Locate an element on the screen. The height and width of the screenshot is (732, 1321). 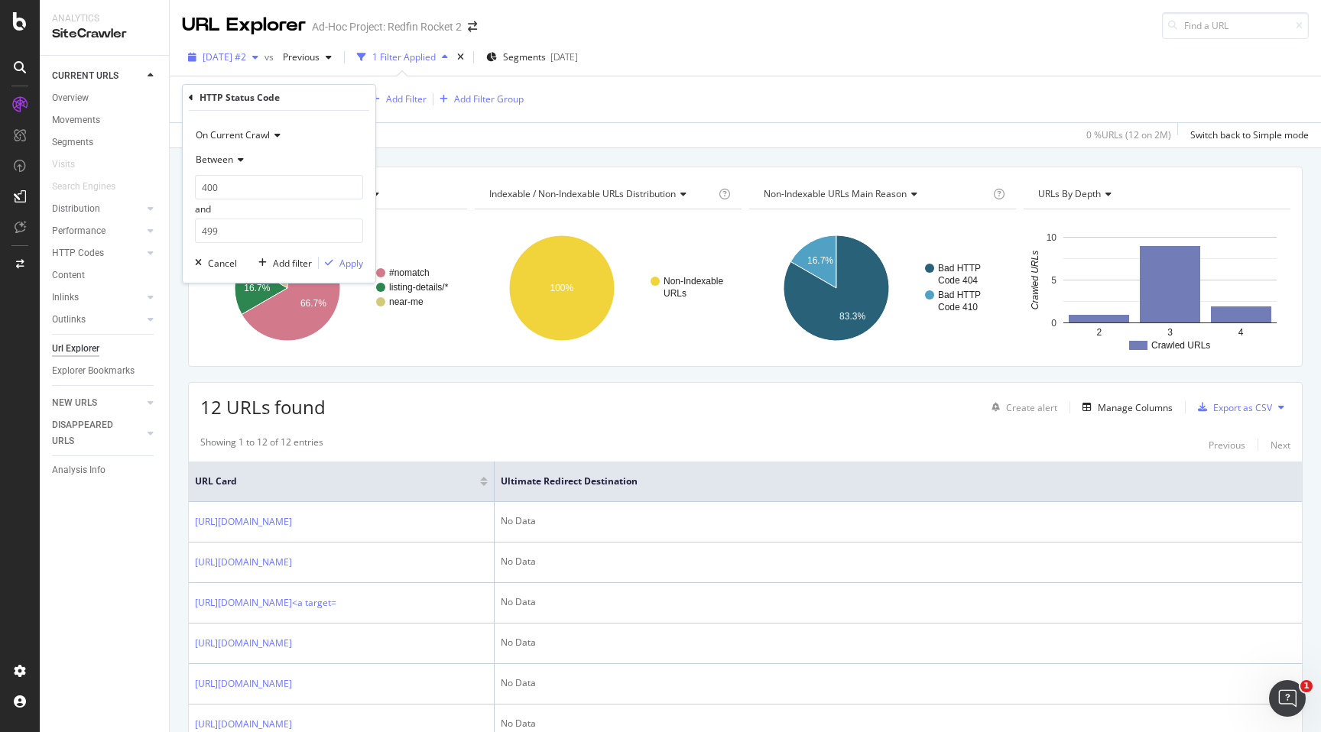
text: #nomatch is located at coordinates (409, 273).